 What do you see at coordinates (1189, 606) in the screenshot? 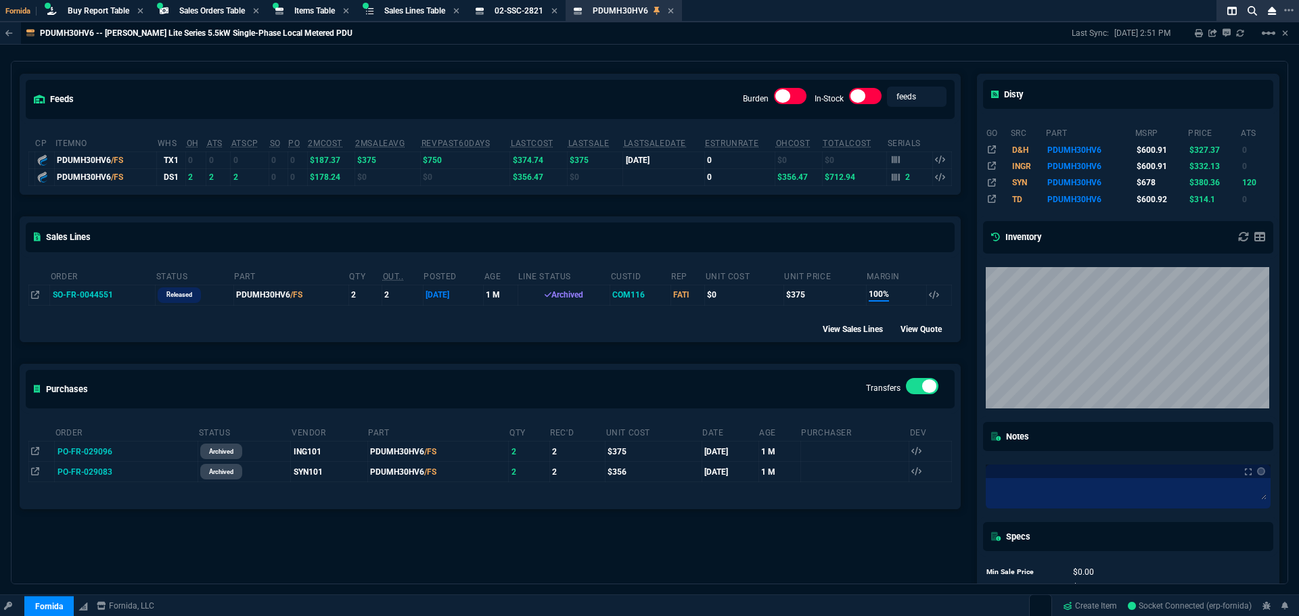
I see `span: Socket Connected (erp-fornida)` at bounding box center [1189, 606].